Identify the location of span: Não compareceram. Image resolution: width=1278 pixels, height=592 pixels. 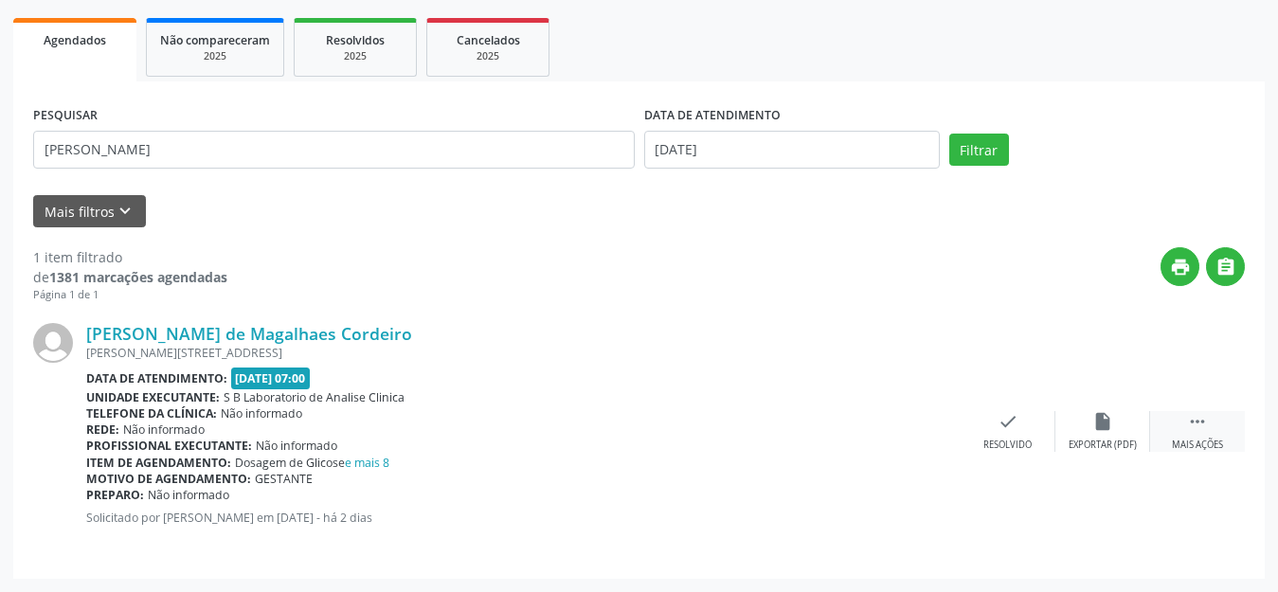
(215, 40).